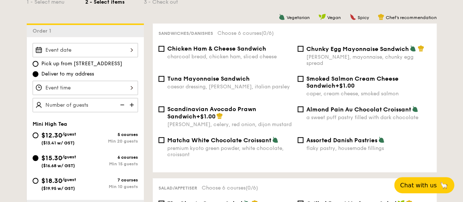 This screenshot has height=202, width=463. I want to click on input: $18.30/guest($19.95 w/ GST)7 coursesMin 10 guests, so click(35, 180).